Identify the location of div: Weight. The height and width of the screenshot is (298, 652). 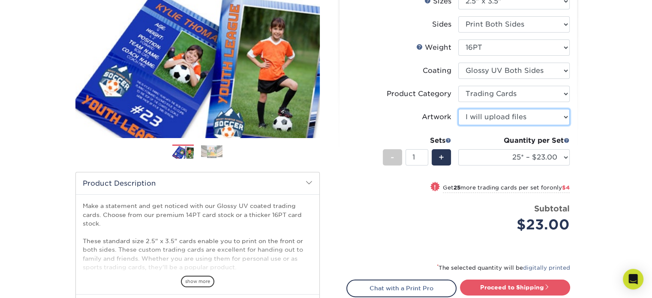
(434, 48).